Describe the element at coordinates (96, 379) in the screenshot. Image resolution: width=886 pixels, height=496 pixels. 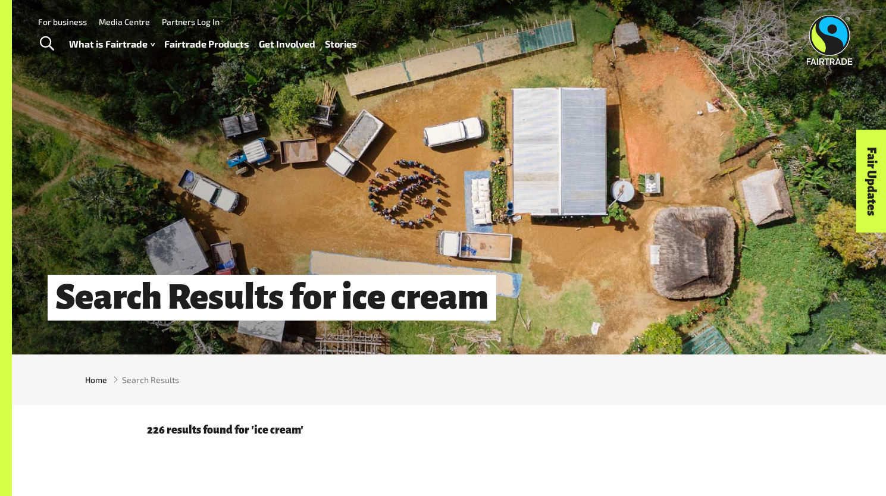
I see `a: Home` at that location.